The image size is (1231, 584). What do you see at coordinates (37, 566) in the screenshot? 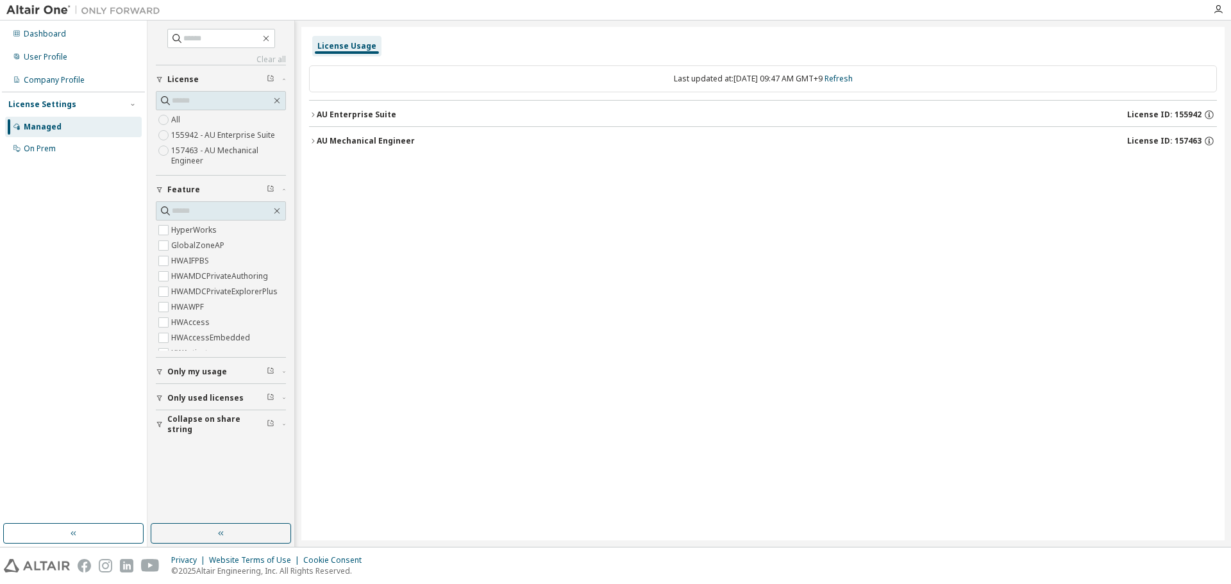
I see `img: altair_logo.svg` at bounding box center [37, 566].